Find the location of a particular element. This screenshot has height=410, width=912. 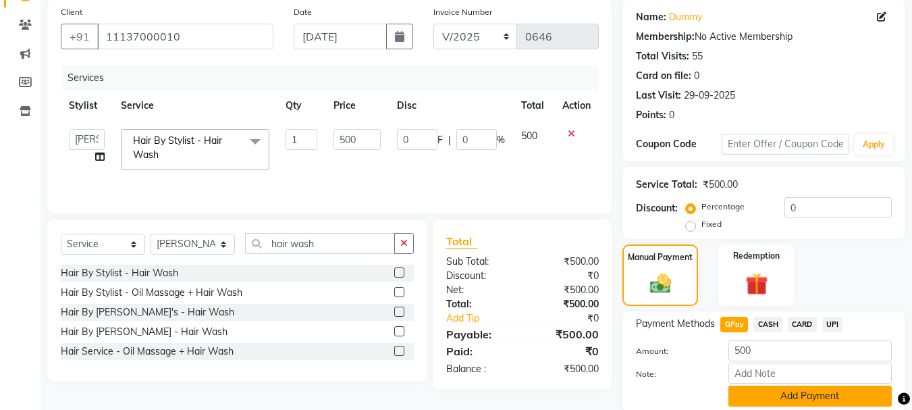

label: Percentage is located at coordinates (723, 207).